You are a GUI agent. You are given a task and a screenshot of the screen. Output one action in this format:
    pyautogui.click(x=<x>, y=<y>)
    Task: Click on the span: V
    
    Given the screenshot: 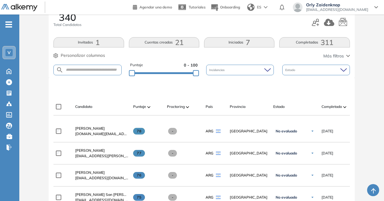 What is the action you would take?
    pyautogui.click(x=9, y=53)
    